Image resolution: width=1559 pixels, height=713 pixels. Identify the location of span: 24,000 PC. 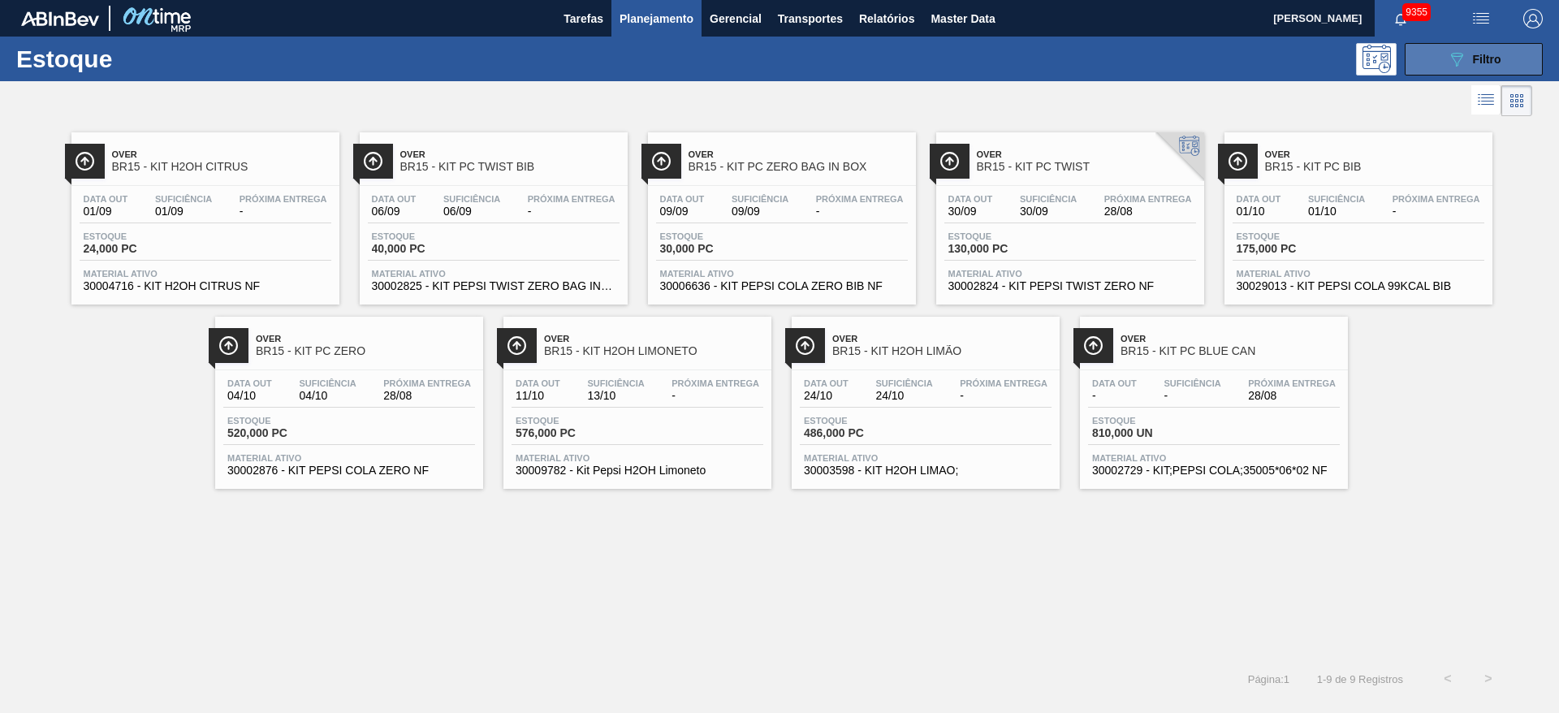
(140, 248).